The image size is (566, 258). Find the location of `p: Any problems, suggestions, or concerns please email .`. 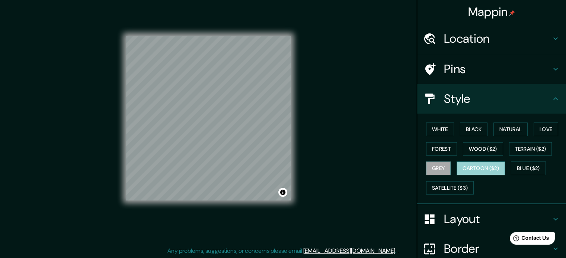

p: Any problems, suggestions, or concerns please email . is located at coordinates (282, 251).